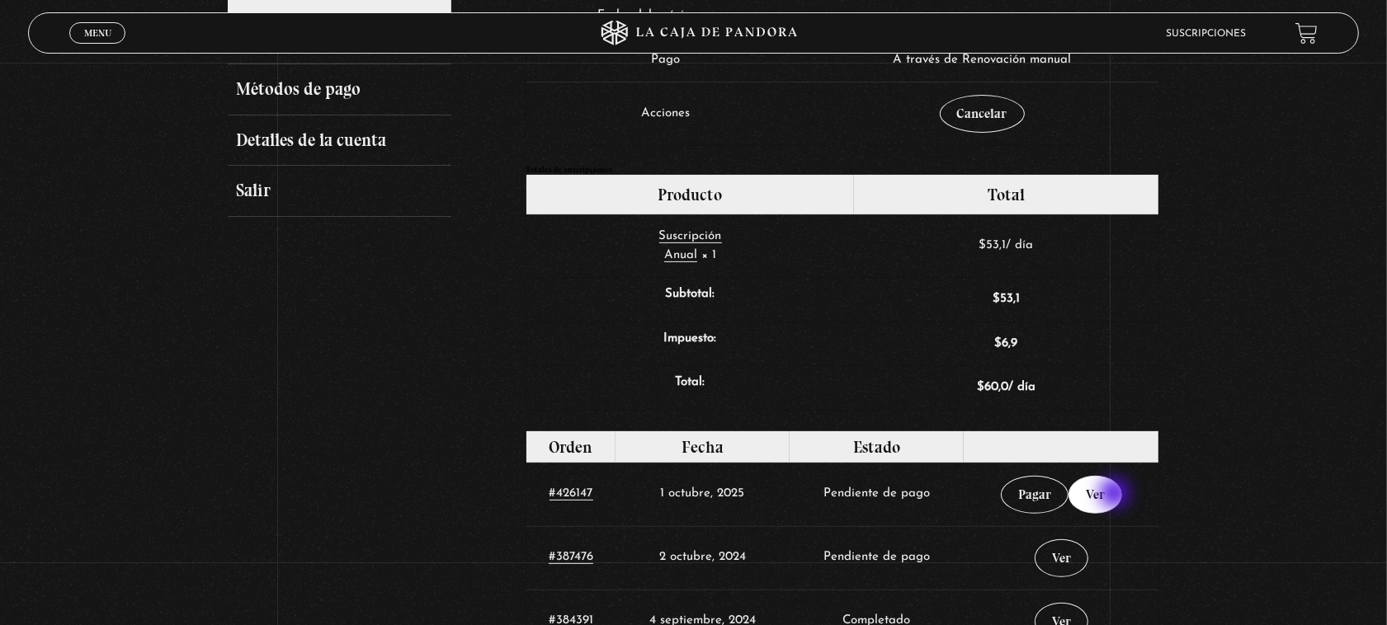 Image resolution: width=1387 pixels, height=625 pixels. I want to click on a: Métodos de pago, so click(339, 90).